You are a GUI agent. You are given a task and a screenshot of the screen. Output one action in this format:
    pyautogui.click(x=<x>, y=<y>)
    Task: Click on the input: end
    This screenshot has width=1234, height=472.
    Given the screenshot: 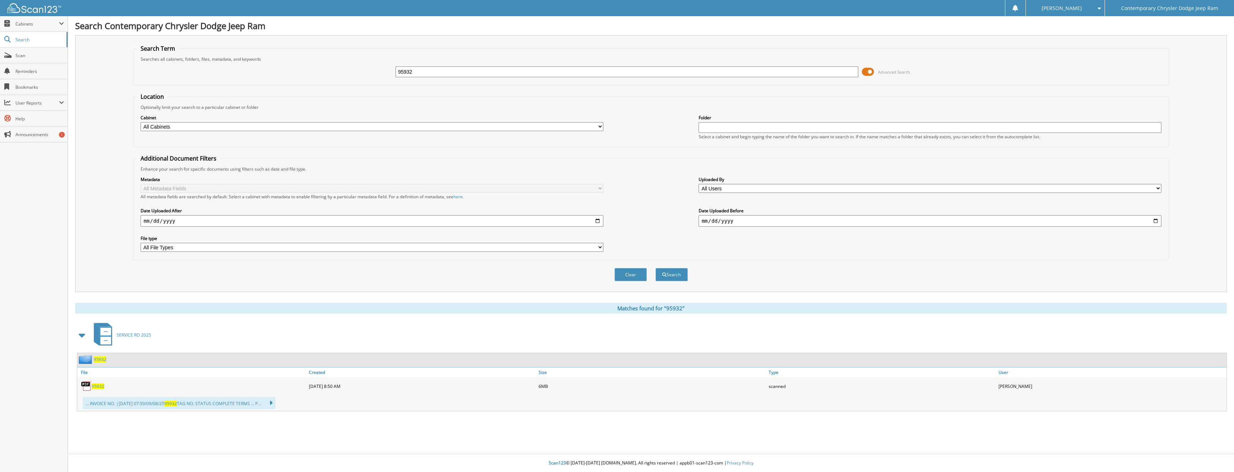 What is the action you would take?
    pyautogui.click(x=929, y=221)
    